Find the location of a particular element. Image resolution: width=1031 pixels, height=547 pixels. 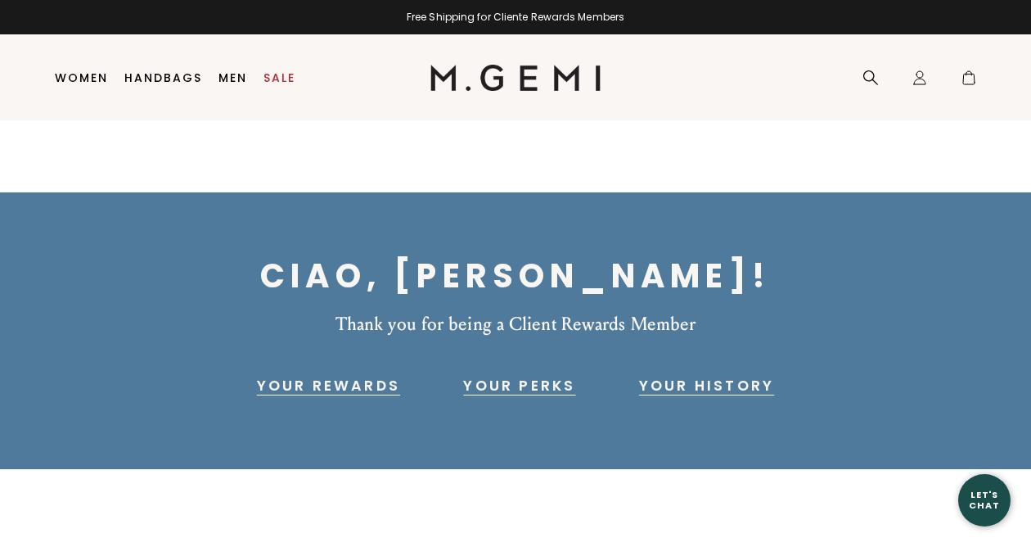

a: Handbags is located at coordinates (163, 78).